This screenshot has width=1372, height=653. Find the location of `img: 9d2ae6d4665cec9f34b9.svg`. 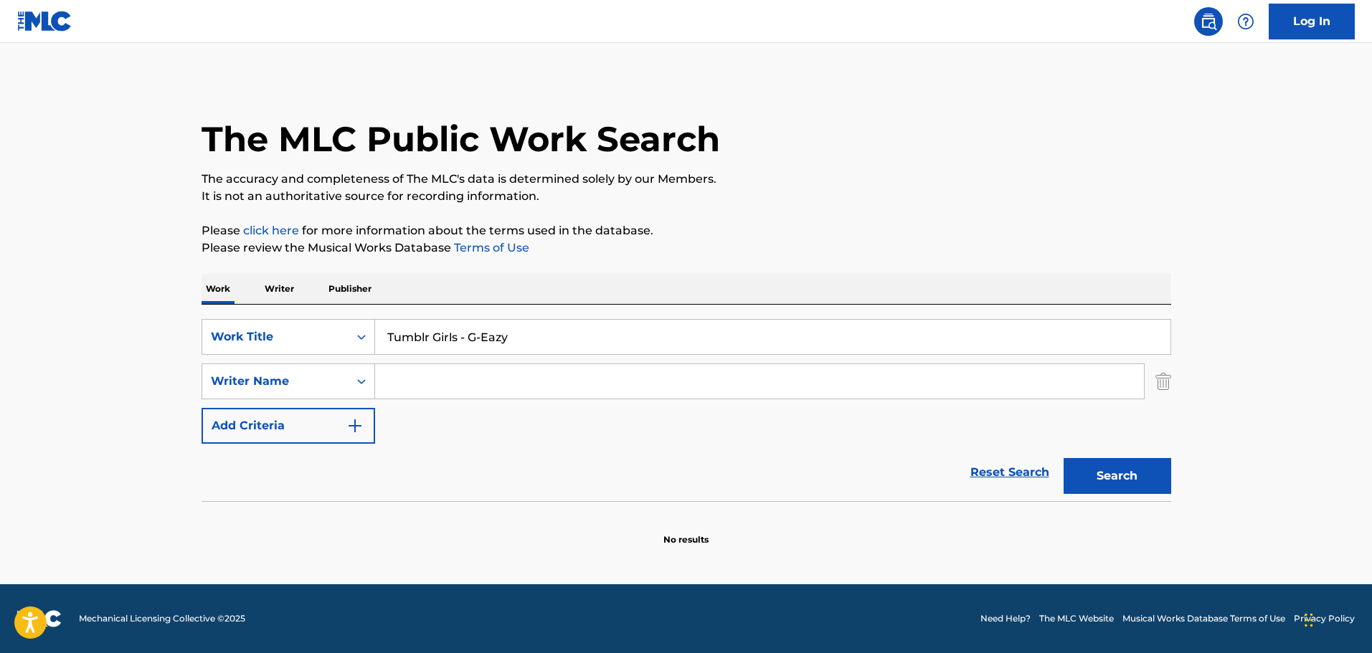

img: 9d2ae6d4665cec9f34b9.svg is located at coordinates (355, 426).